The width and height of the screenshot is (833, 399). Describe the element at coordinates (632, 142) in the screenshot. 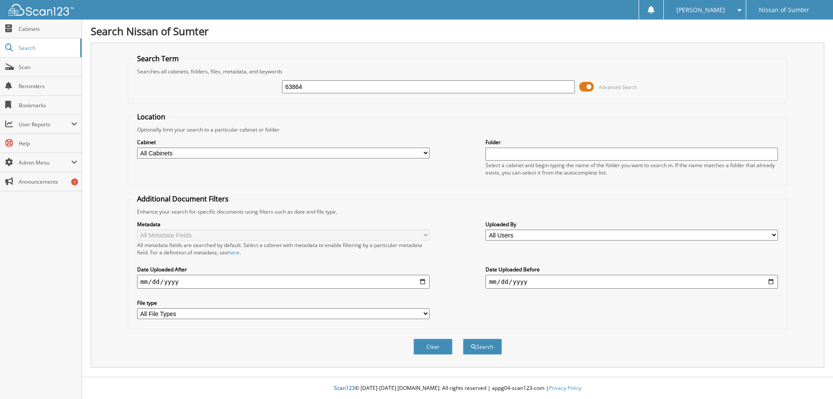

I see `label: Folder` at that location.